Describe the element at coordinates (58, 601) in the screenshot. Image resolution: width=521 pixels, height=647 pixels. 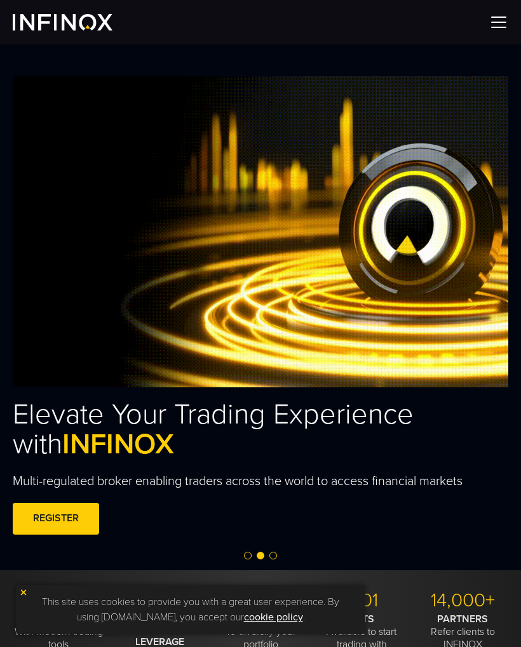
I see `p: MT4/5` at that location.